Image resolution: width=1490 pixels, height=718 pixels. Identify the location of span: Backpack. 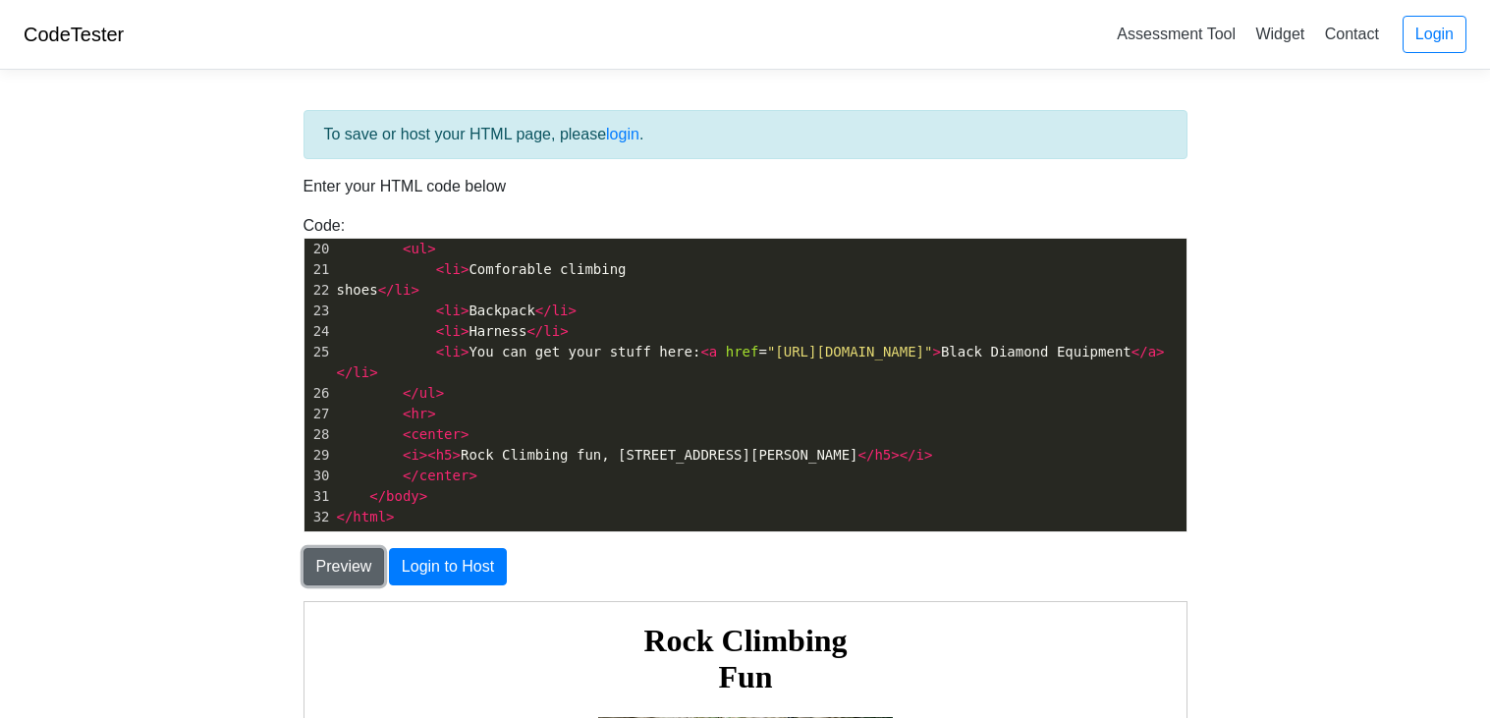
(457, 310).